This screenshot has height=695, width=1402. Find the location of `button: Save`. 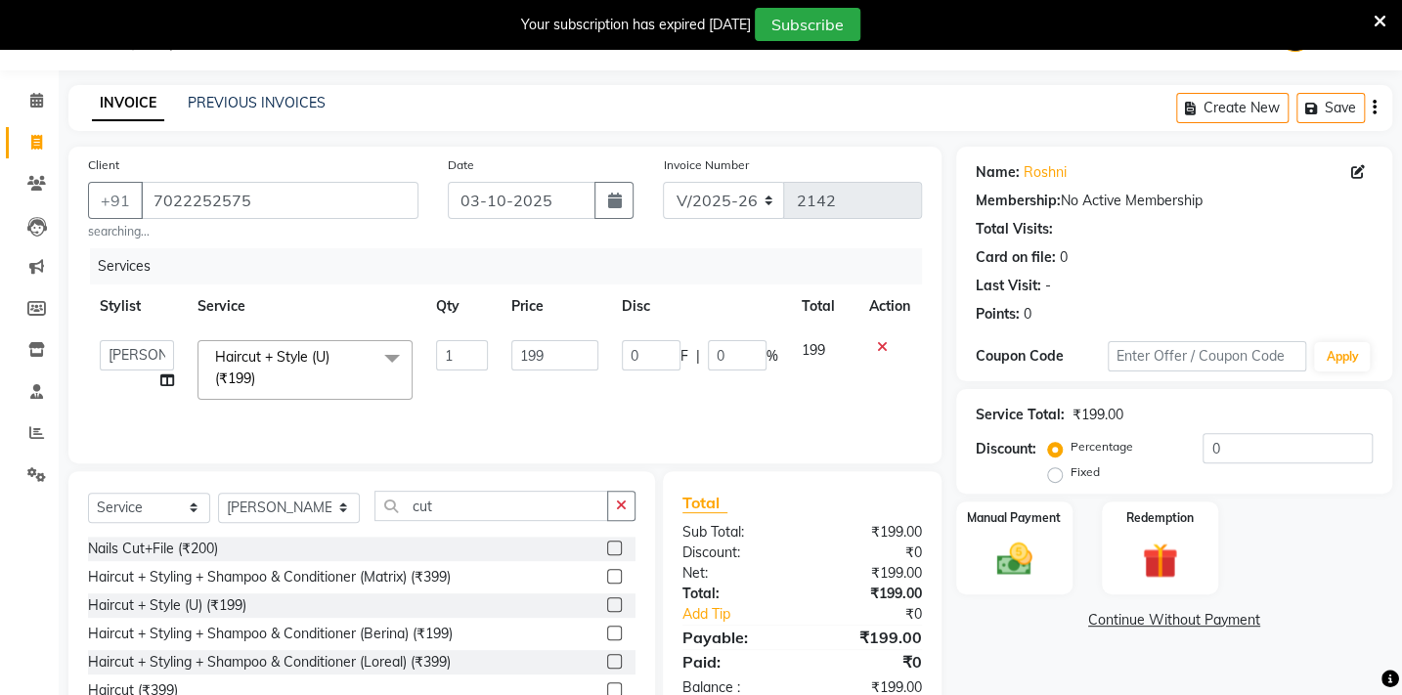

button: Save is located at coordinates (1330, 108).